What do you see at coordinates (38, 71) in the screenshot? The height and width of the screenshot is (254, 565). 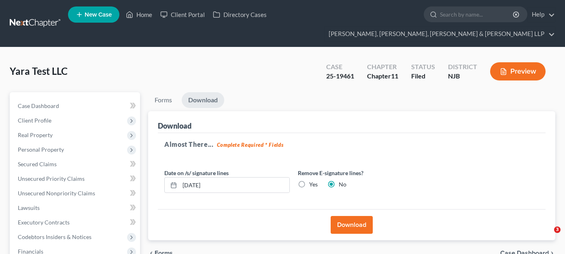 I see `span: Yara Test LLC` at bounding box center [38, 71].